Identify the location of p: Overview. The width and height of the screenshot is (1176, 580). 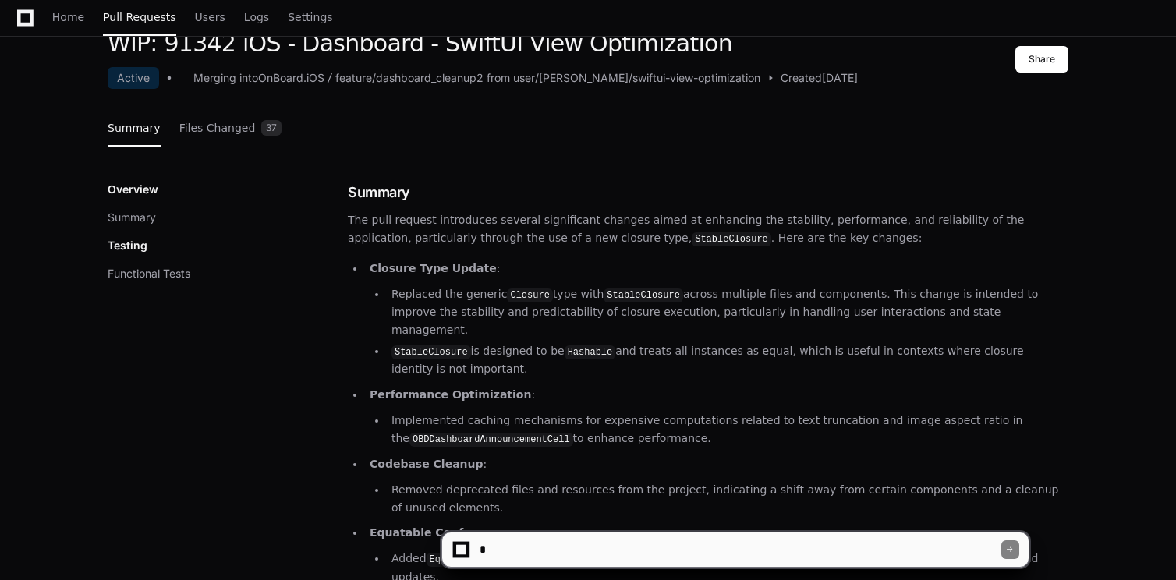
(133, 190).